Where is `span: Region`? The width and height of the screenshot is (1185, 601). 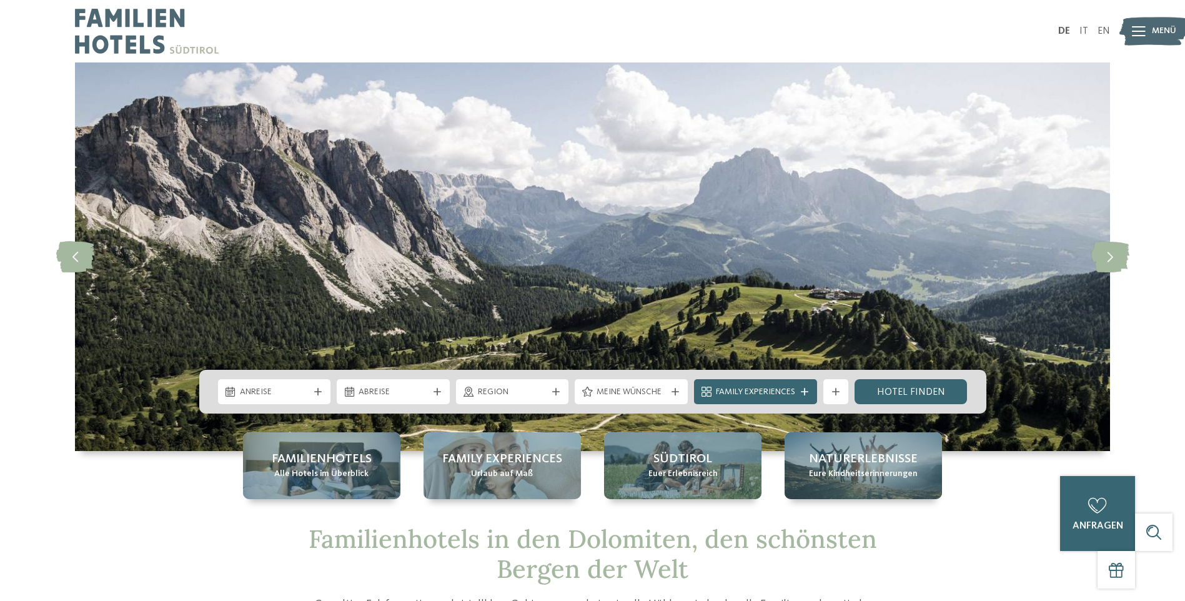 span: Region is located at coordinates (512, 392).